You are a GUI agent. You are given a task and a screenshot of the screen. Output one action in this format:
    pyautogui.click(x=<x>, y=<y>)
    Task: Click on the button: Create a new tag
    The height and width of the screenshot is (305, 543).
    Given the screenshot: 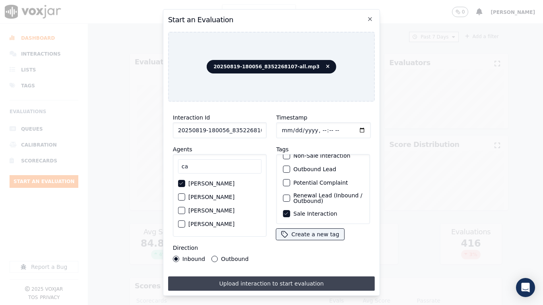 What is the action you would take?
    pyautogui.click(x=310, y=234)
    